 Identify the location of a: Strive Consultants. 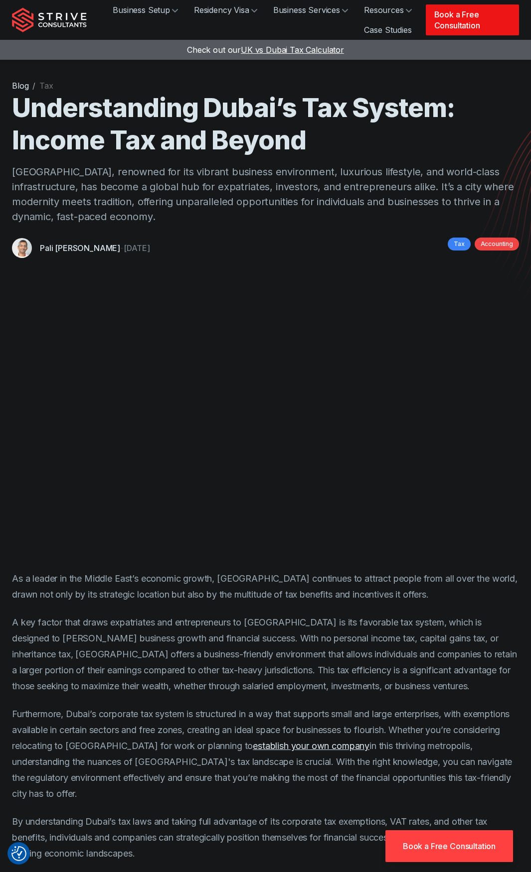
(49, 20).